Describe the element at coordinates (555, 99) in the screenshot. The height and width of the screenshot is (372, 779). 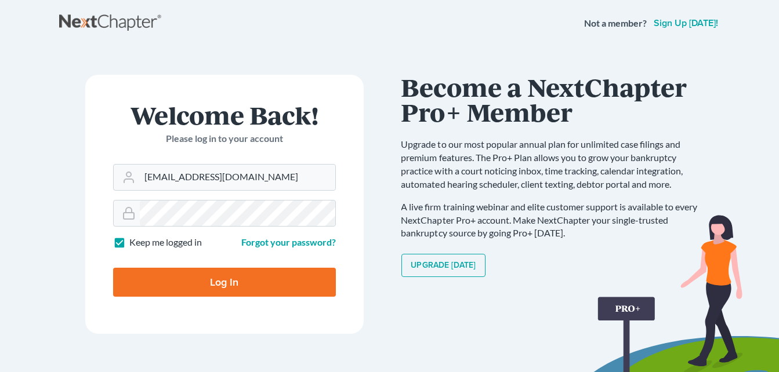
I see `h1: Become a NextChapter Pro+ Member` at that location.